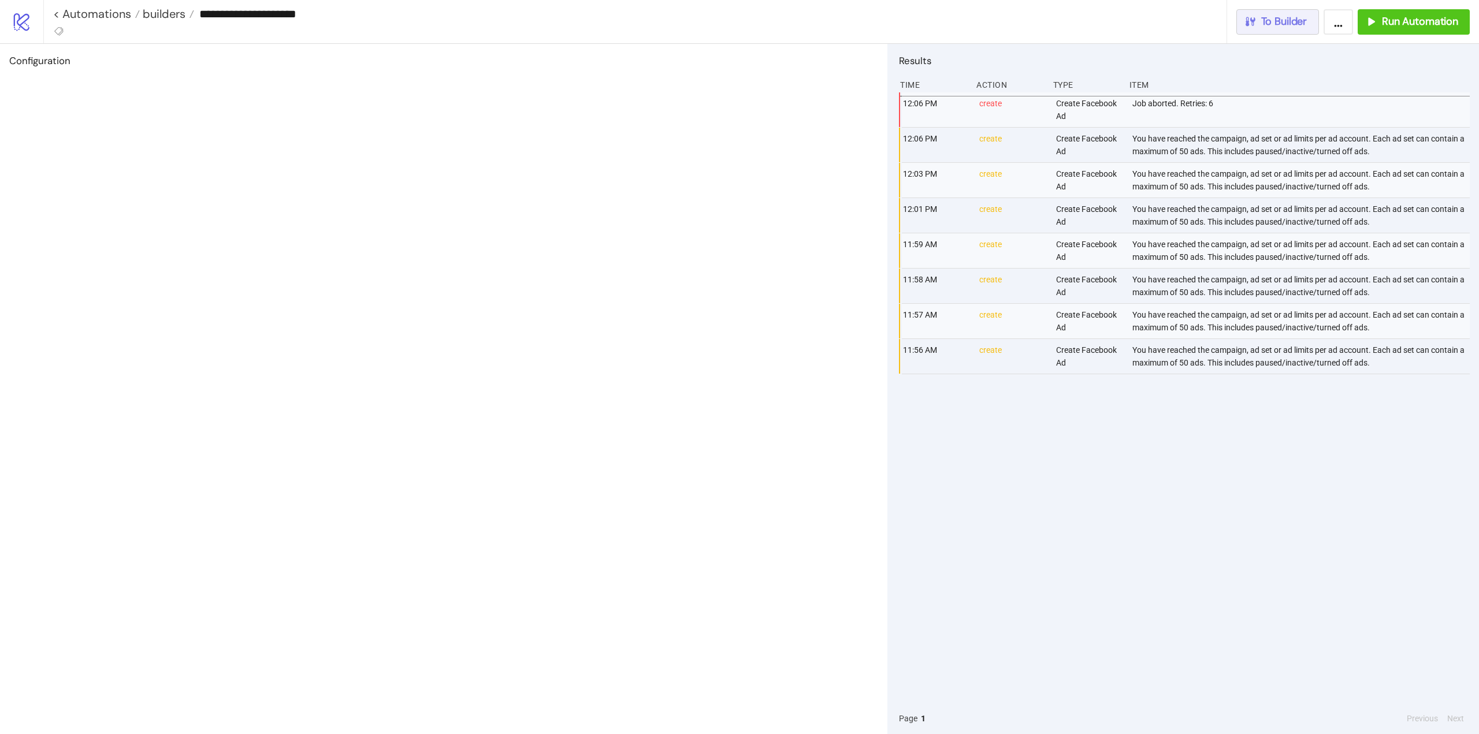 The image size is (1479, 734). Describe the element at coordinates (162, 14) in the screenshot. I see `span: builders` at that location.